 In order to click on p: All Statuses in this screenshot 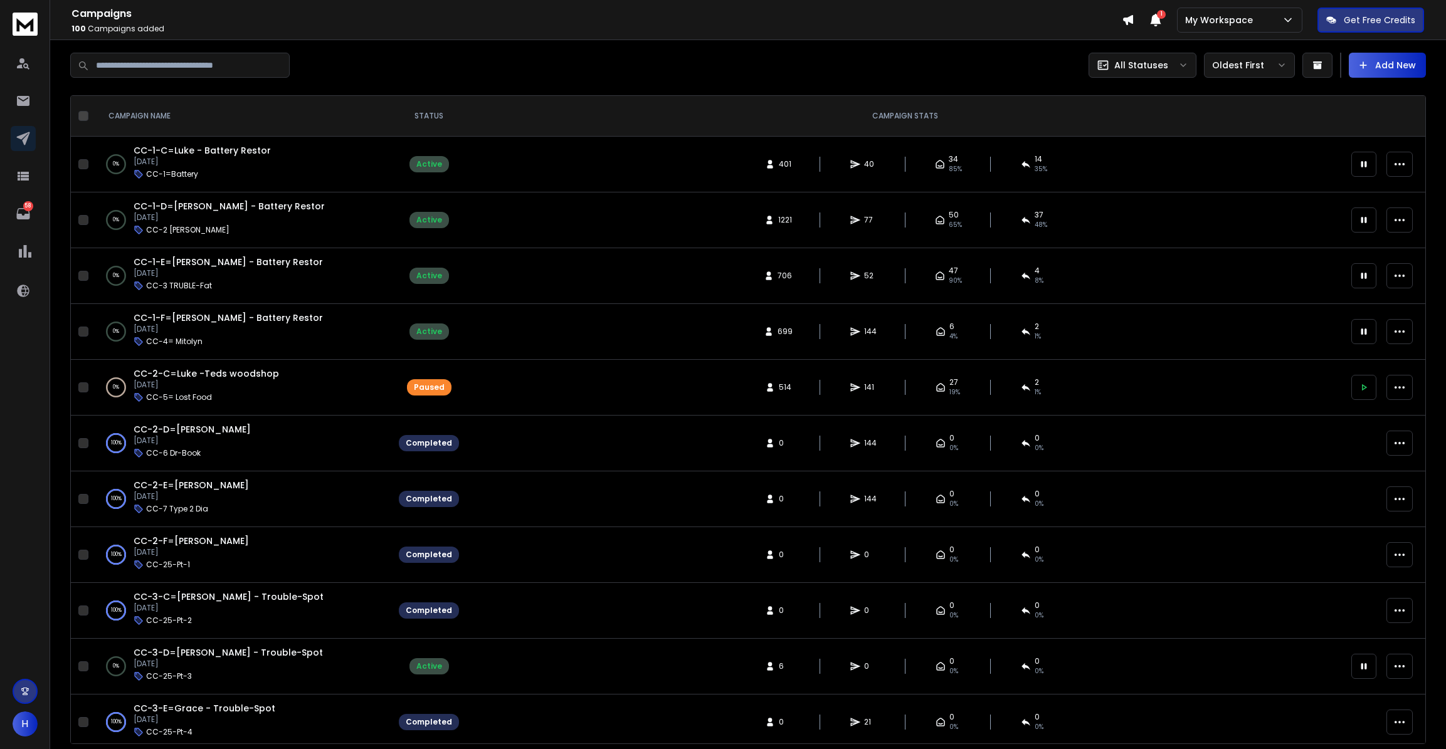, I will do `click(1141, 65)`.